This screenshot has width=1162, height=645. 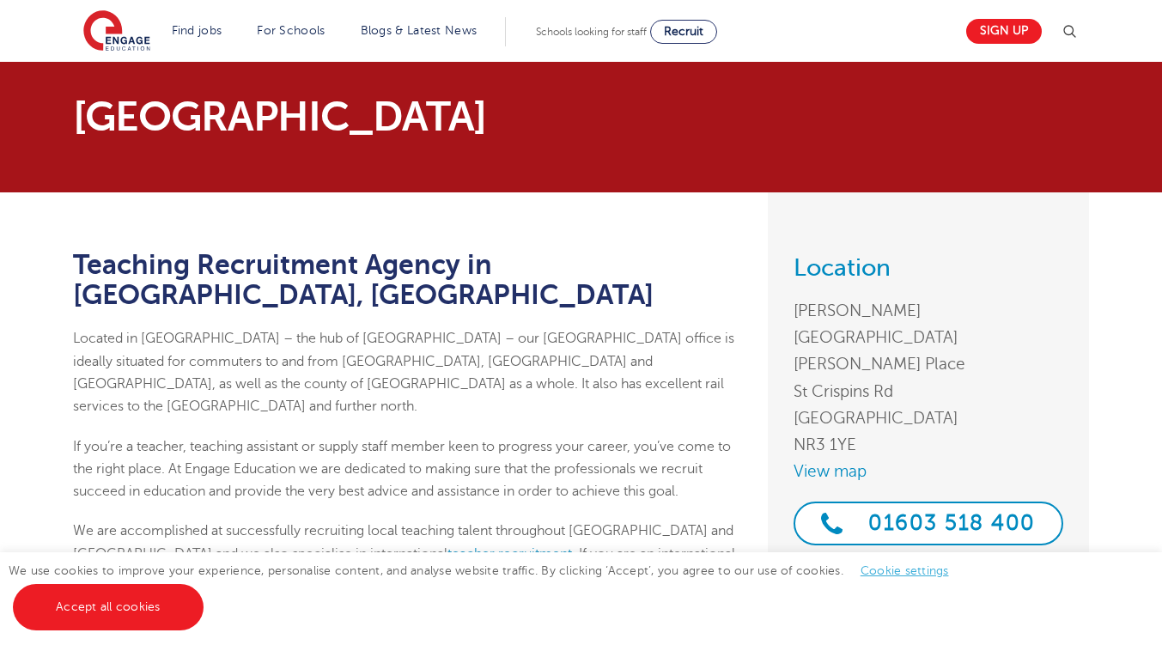 What do you see at coordinates (1004, 31) in the screenshot?
I see `a: Sign up` at bounding box center [1004, 31].